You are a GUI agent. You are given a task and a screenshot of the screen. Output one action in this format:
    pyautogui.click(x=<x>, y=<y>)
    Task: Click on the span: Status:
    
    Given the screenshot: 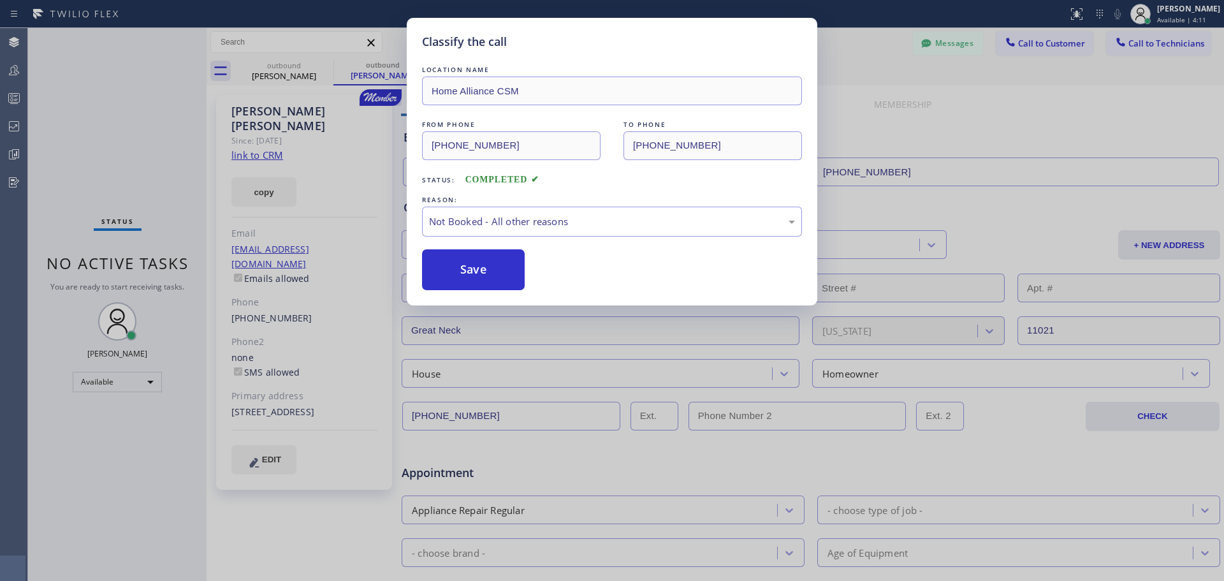 What is the action you would take?
    pyautogui.click(x=439, y=180)
    